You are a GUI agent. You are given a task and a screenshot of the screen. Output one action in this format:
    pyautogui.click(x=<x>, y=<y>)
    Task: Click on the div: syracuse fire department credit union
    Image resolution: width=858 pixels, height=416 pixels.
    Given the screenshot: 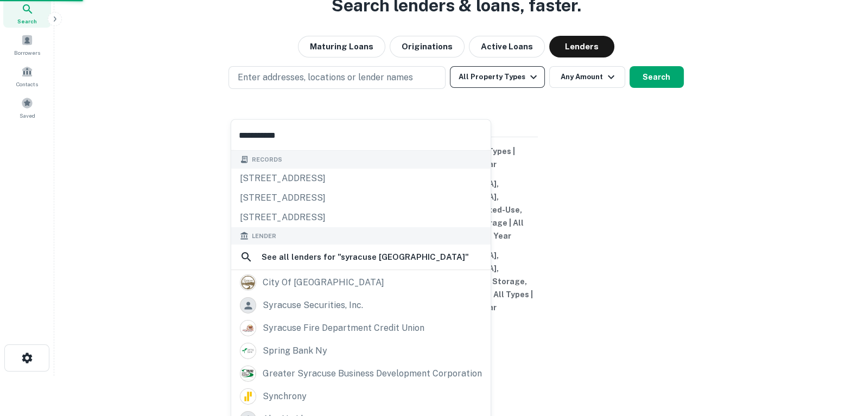 What is the action you would take?
    pyautogui.click(x=344, y=328)
    